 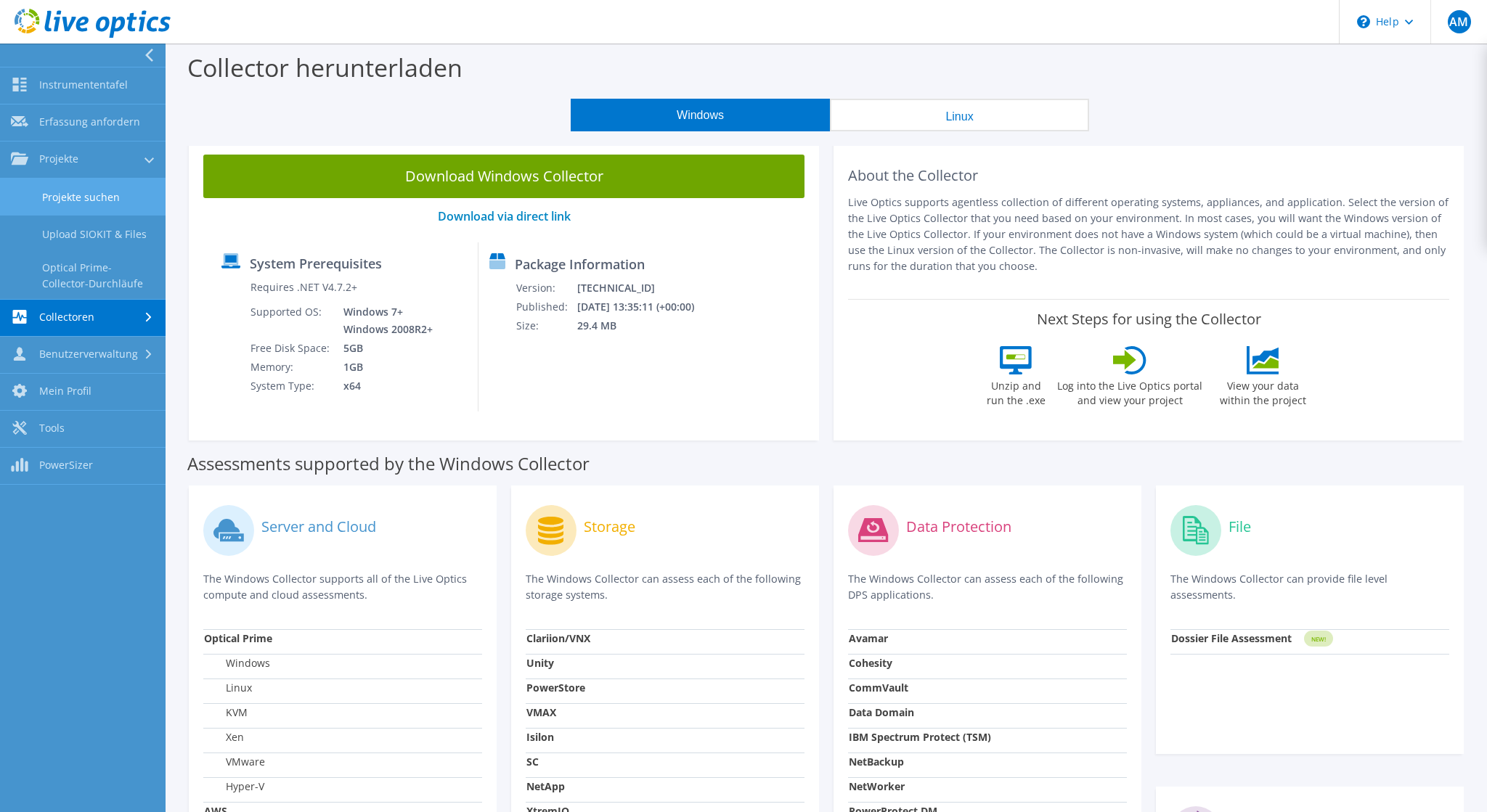 What do you see at coordinates (233, 787) in the screenshot?
I see `label: Hyper-V` at bounding box center [233, 787].